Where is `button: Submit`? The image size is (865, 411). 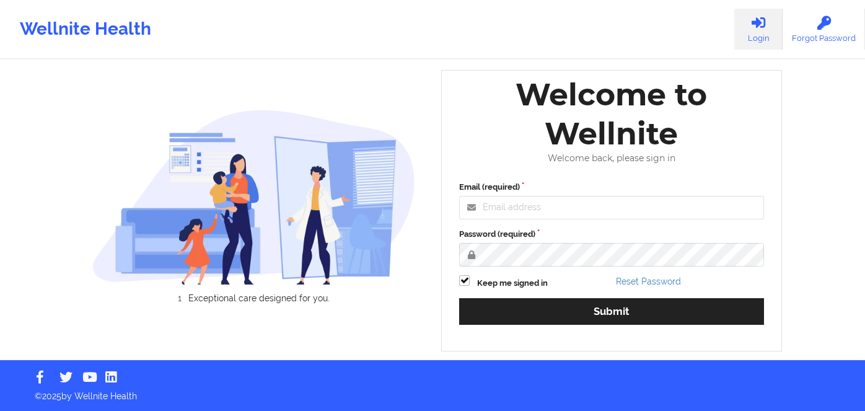 button: Submit is located at coordinates (611, 311).